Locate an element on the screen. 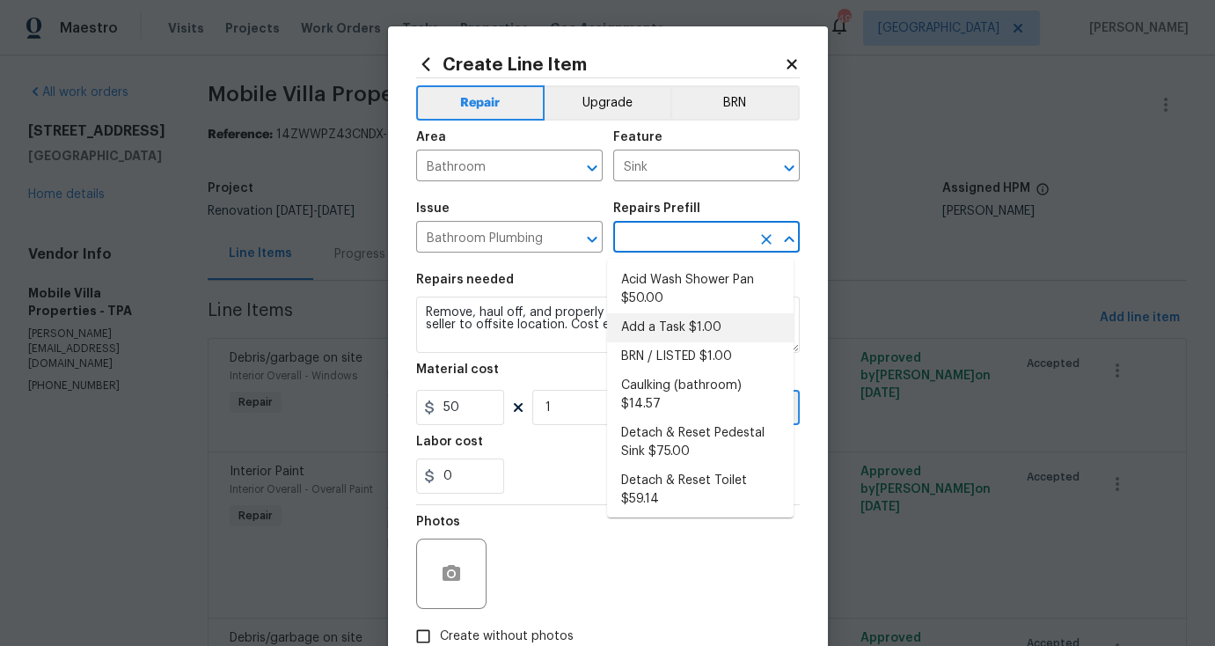  li: Detach & Reset Pedestal Sink $75.00 is located at coordinates (700, 443).